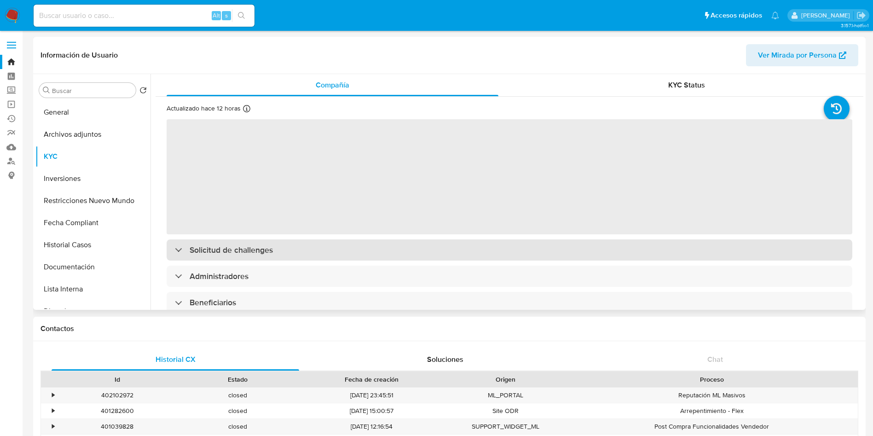  What do you see at coordinates (715, 359) in the screenshot?
I see `span: Chat` at bounding box center [715, 359].